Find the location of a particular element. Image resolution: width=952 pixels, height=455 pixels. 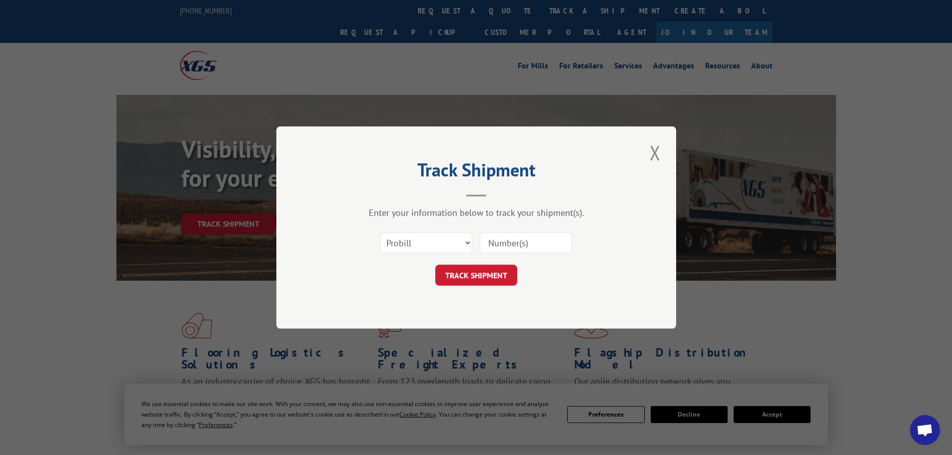

input: Number(s) is located at coordinates (526, 243).